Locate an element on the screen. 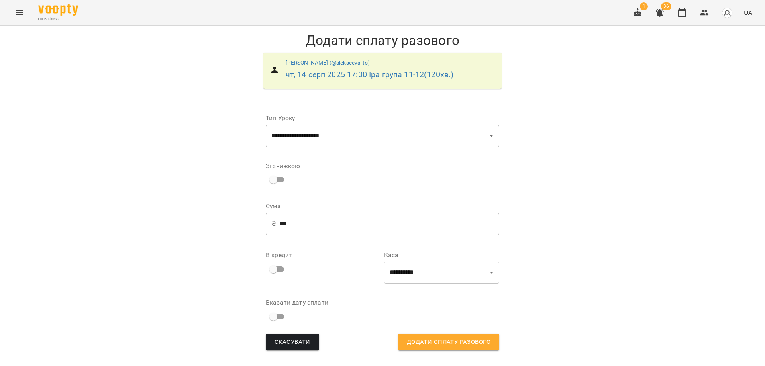  span: For Business is located at coordinates (58, 19).